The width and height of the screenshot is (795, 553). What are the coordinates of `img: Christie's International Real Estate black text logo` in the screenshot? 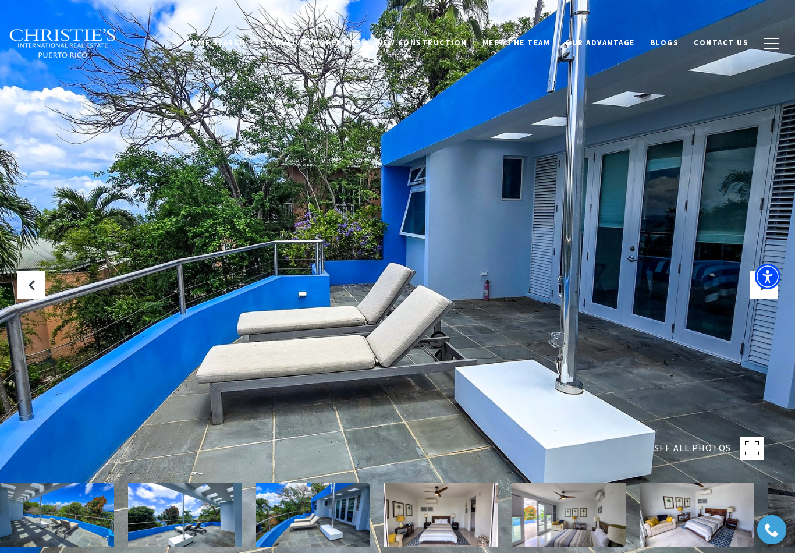 It's located at (63, 44).